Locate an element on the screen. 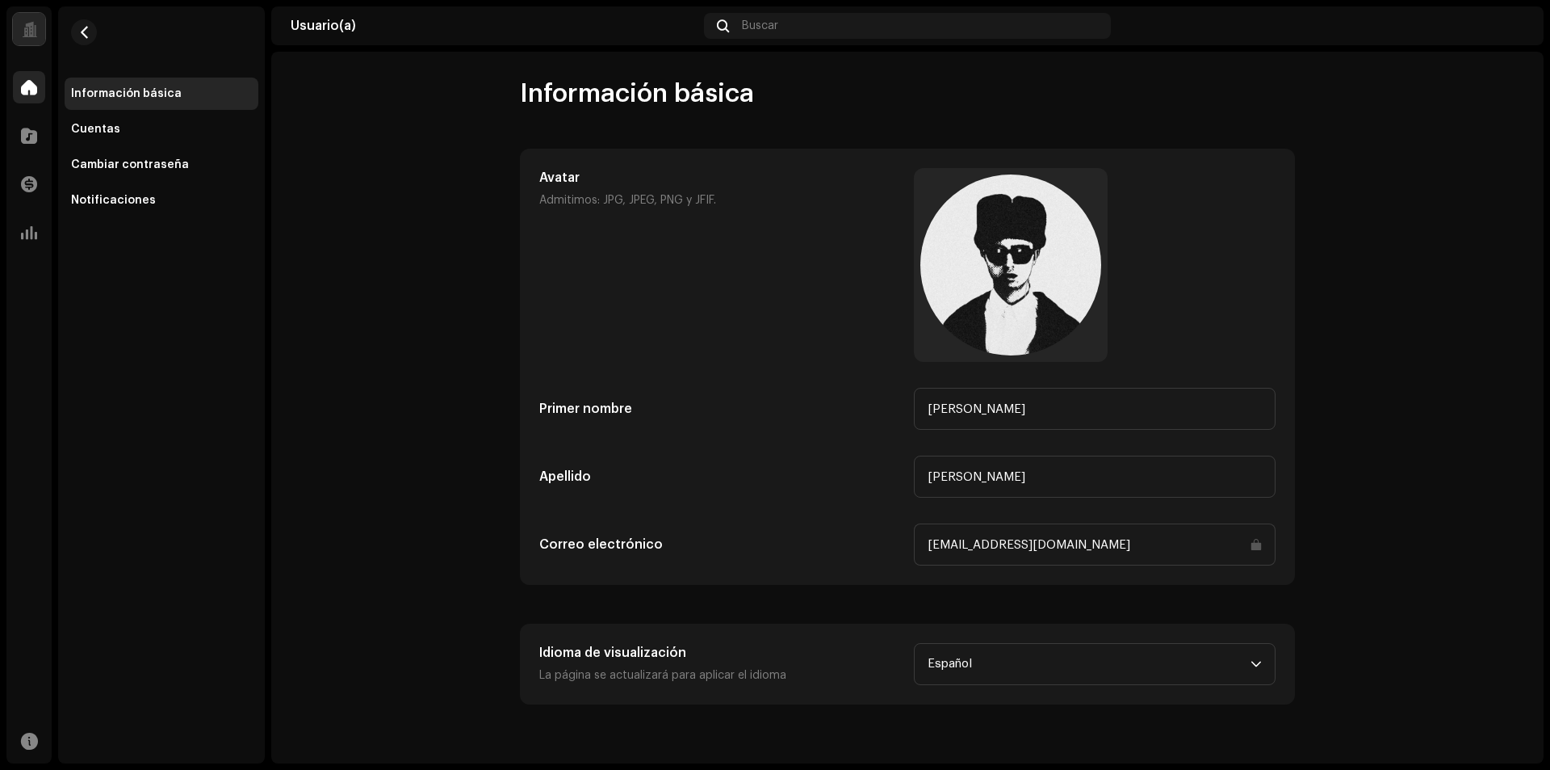  re-m-nav-item: Cambiar contraseña is located at coordinates (162, 165).